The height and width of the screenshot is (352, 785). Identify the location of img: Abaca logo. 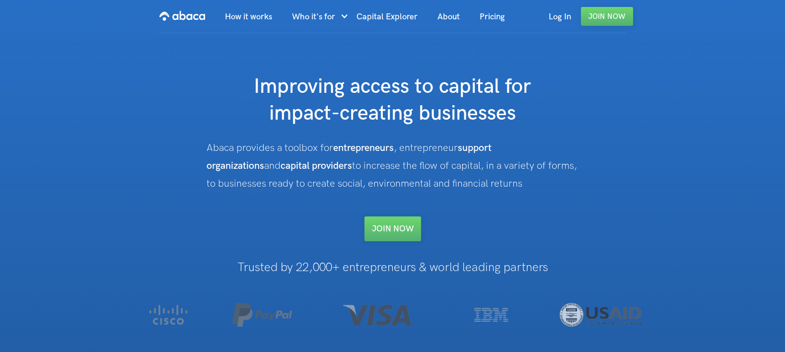
(182, 16).